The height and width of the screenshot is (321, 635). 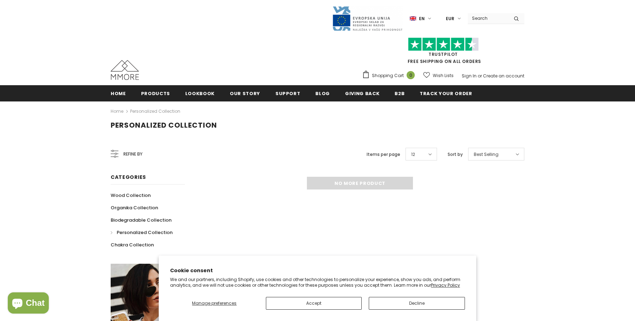 What do you see at coordinates (288, 93) in the screenshot?
I see `a: support` at bounding box center [288, 93].